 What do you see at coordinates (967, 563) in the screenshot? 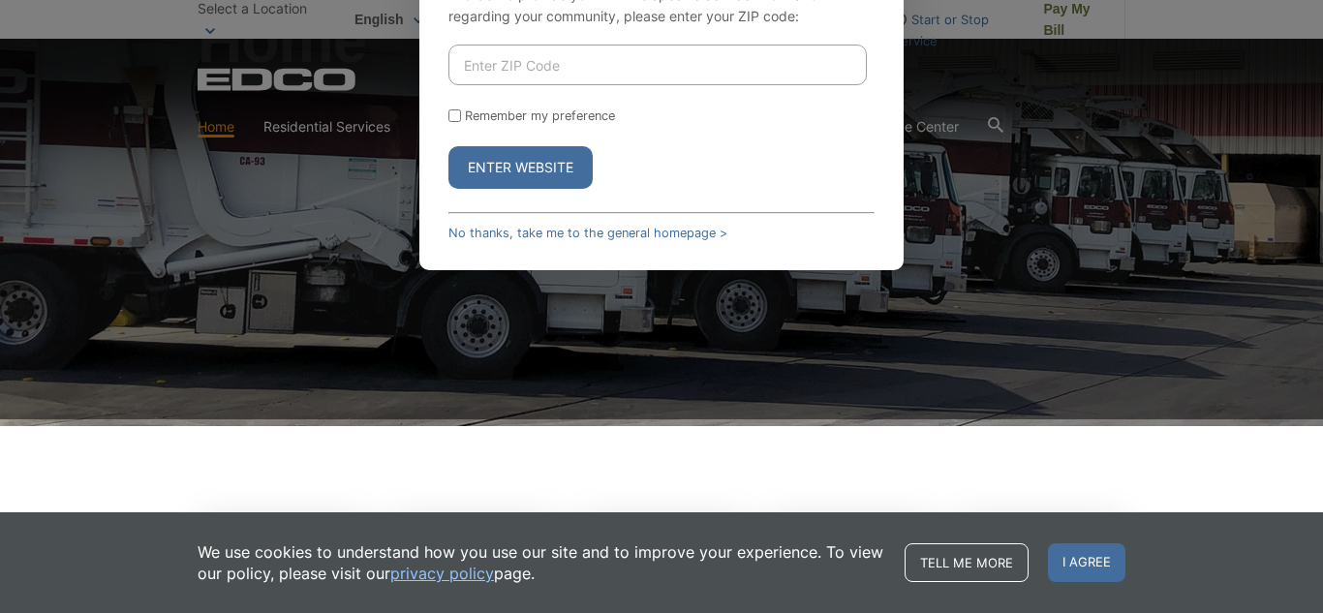
I see `a: Tell me more` at bounding box center [967, 563].